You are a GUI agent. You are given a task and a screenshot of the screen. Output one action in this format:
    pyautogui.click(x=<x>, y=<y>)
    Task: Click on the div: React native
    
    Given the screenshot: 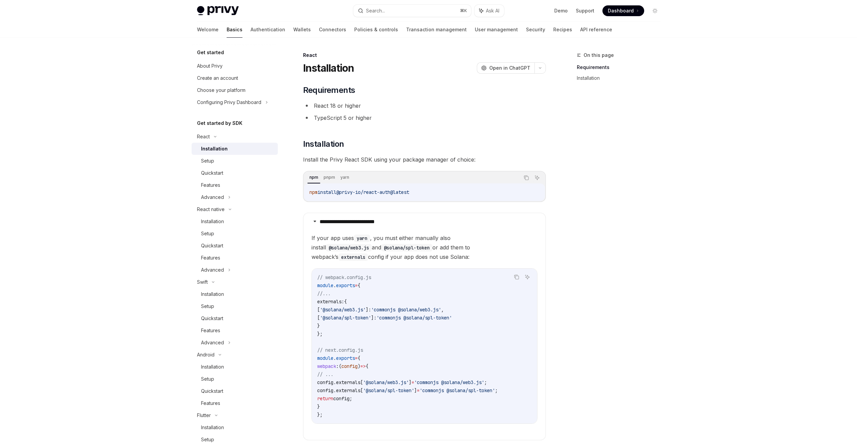 What is the action you would take?
    pyautogui.click(x=211, y=209)
    